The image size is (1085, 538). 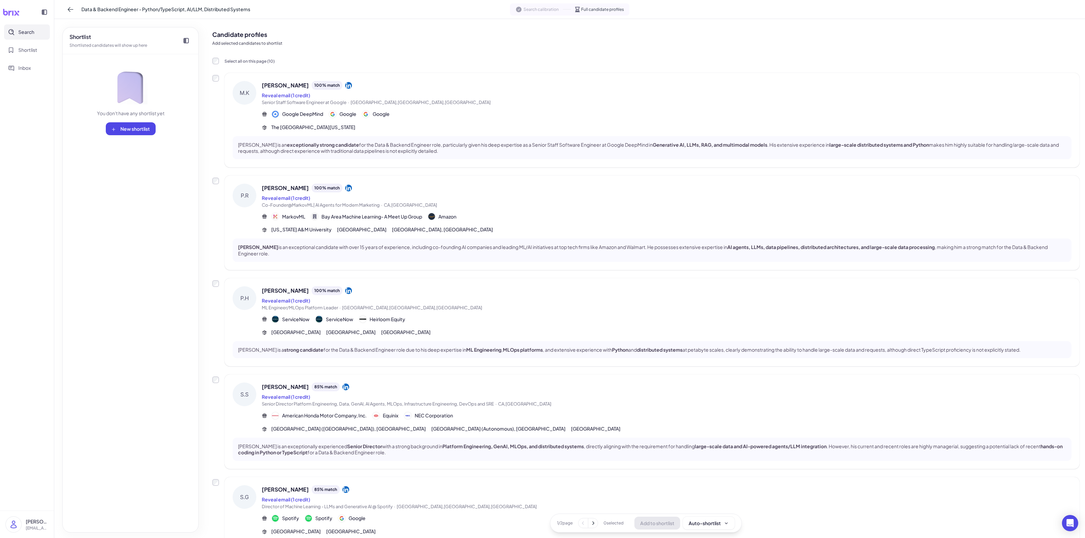 What do you see at coordinates (434, 416) in the screenshot?
I see `span: NEC Corporation` at bounding box center [434, 416].